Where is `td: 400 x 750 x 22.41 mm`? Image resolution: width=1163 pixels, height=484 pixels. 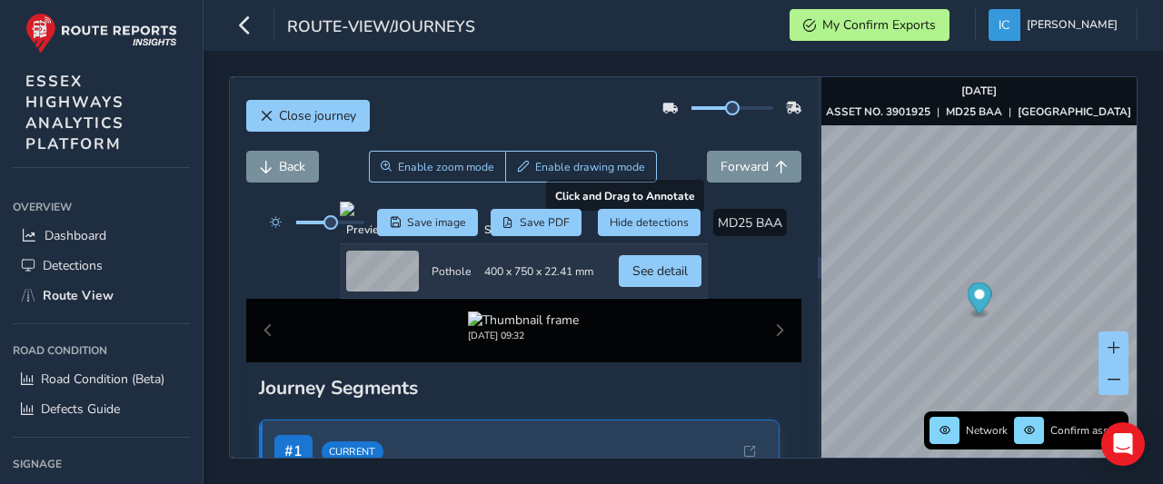
td: 400 x 750 x 22.41 mm is located at coordinates (539, 272).